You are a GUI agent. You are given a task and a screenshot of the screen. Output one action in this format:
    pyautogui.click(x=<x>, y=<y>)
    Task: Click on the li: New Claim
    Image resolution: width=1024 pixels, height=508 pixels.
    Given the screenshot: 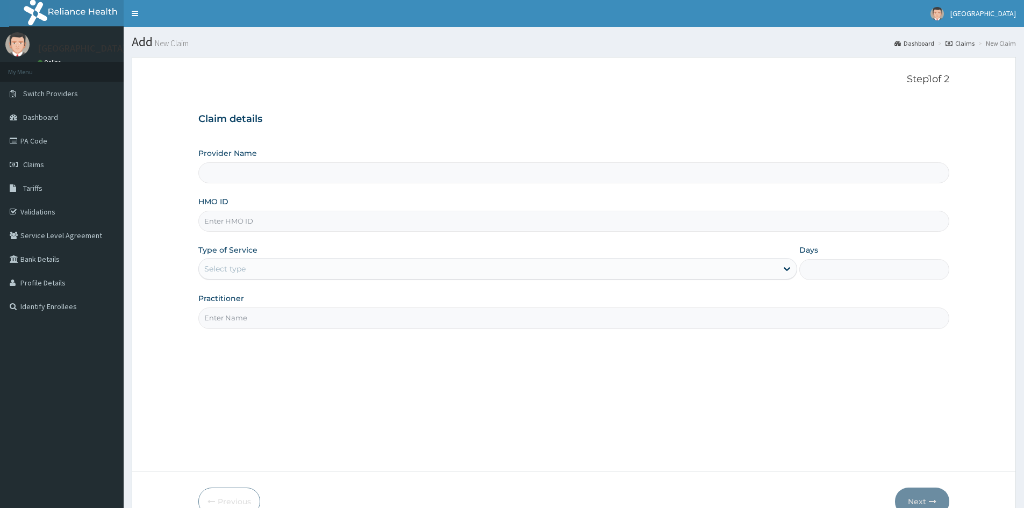 What is the action you would take?
    pyautogui.click(x=995, y=43)
    